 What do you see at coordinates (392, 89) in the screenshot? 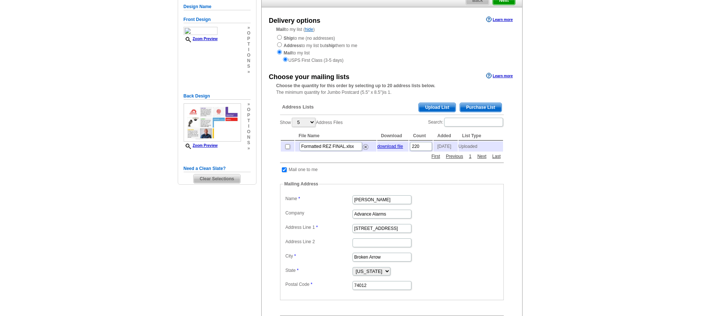
I see `div: The minimum quantity for Jumbo Postcard (5.5" x 8.5")is 1.` at bounding box center [392, 89].